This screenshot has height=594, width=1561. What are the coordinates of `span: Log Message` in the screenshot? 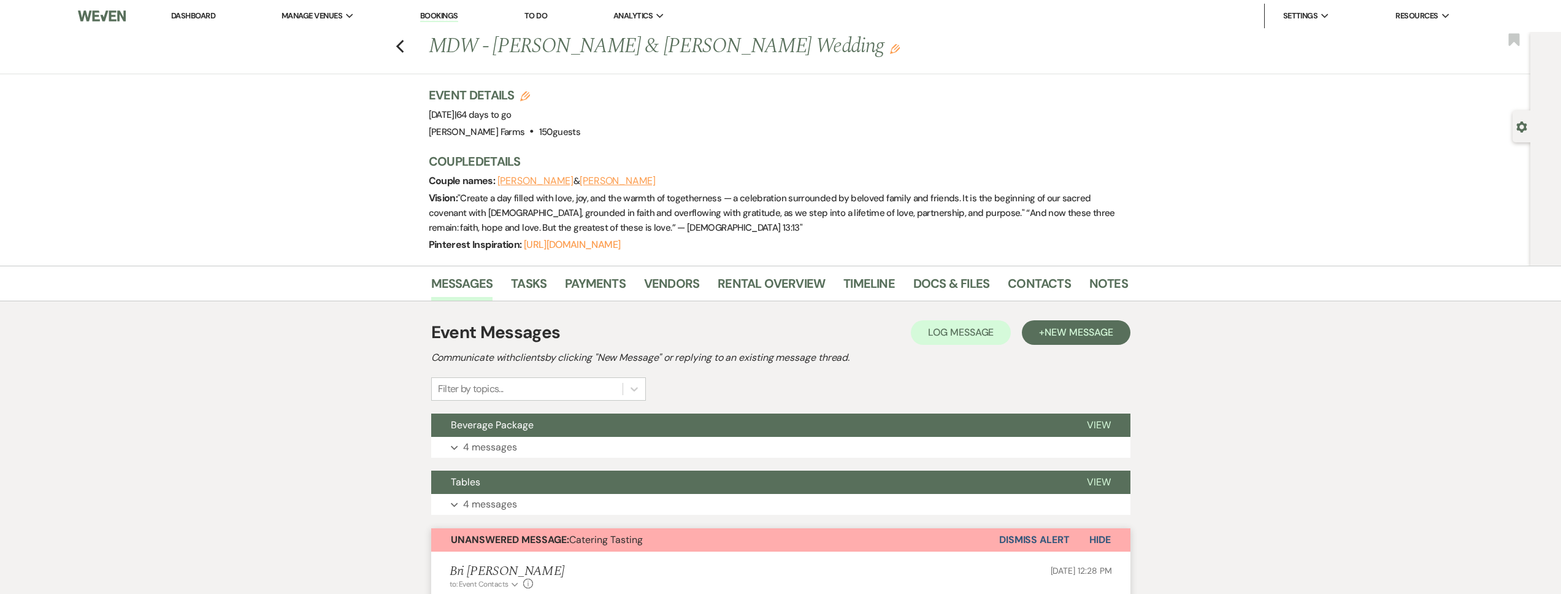 It's located at (961, 332).